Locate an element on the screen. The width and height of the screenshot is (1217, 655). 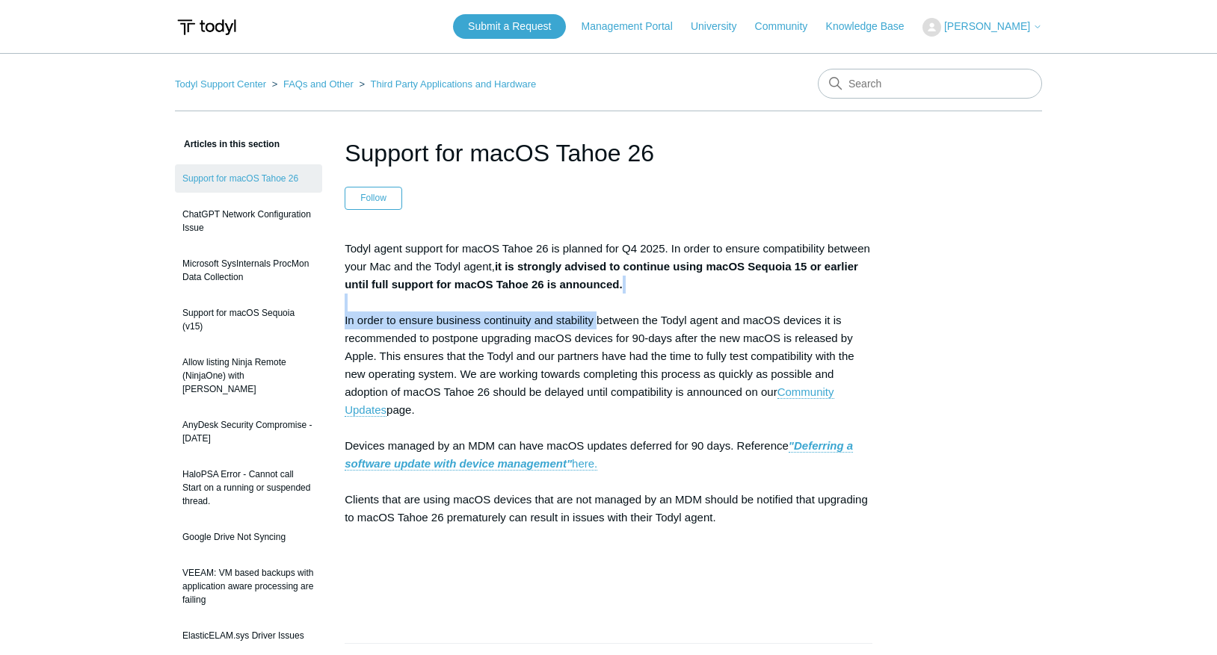
li: Todyl Support Center is located at coordinates (222, 84).